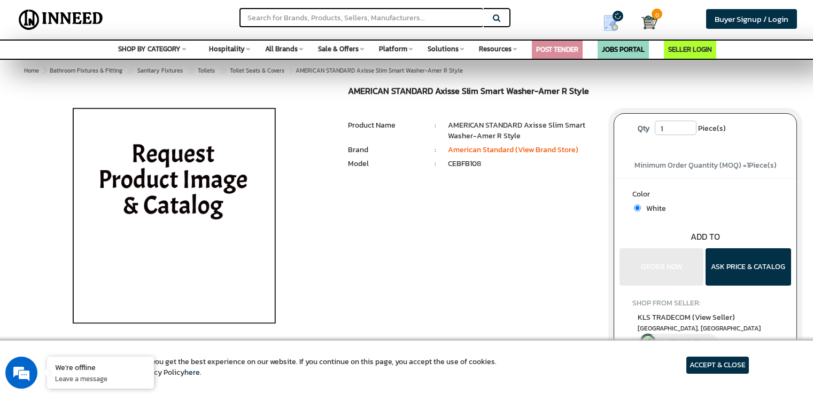 Image resolution: width=813 pixels, height=394 pixels. Describe the element at coordinates (257, 71) in the screenshot. I see `a: Toilet Seats & Covers` at that location.